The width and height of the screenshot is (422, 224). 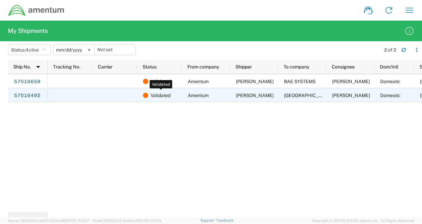 I want to click on span: Shipper, so click(x=244, y=67).